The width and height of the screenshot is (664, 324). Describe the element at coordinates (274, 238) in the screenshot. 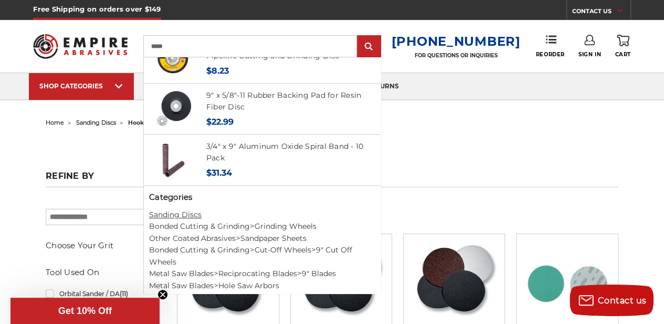

I see `a: Sandpaper Sheets` at that location.